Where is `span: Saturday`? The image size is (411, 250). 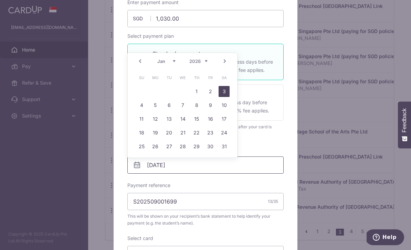
span: Saturday is located at coordinates (224, 78).